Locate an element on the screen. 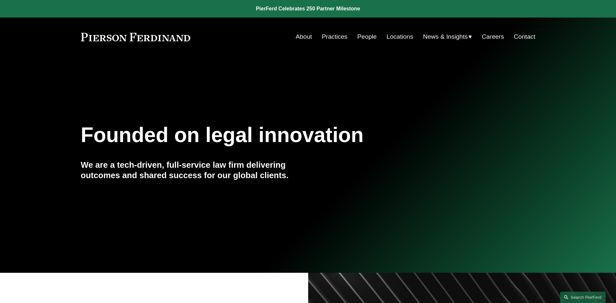 The height and width of the screenshot is (303, 616). a: Search this site is located at coordinates (583, 297).